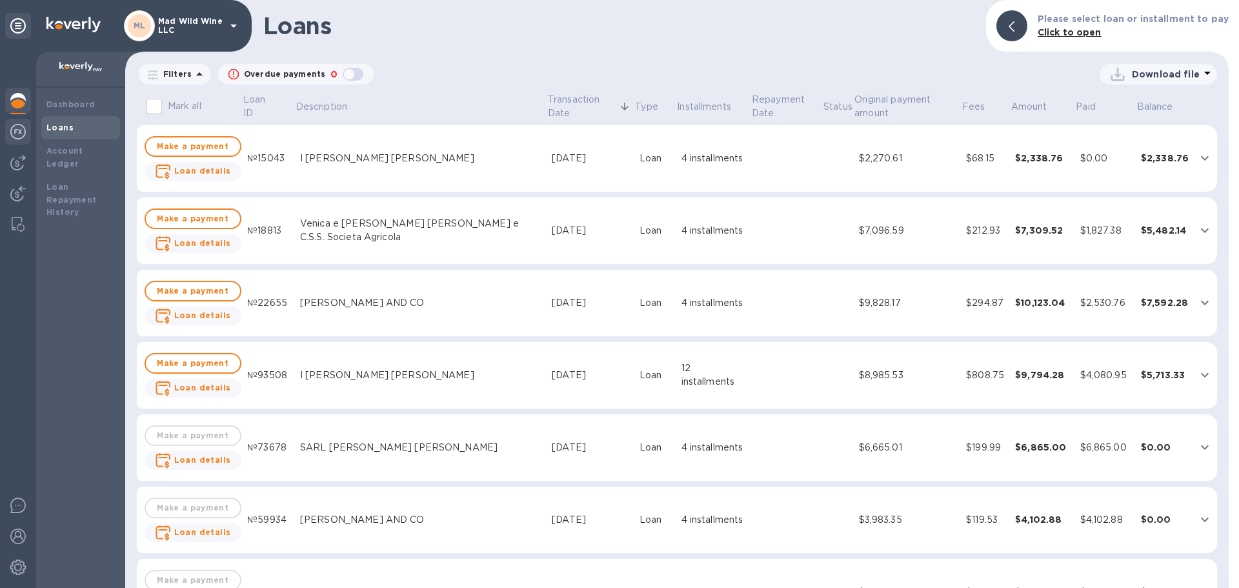 The width and height of the screenshot is (1239, 588). What do you see at coordinates (1042, 375) in the screenshot?
I see `div: $9,794.28` at bounding box center [1042, 375].